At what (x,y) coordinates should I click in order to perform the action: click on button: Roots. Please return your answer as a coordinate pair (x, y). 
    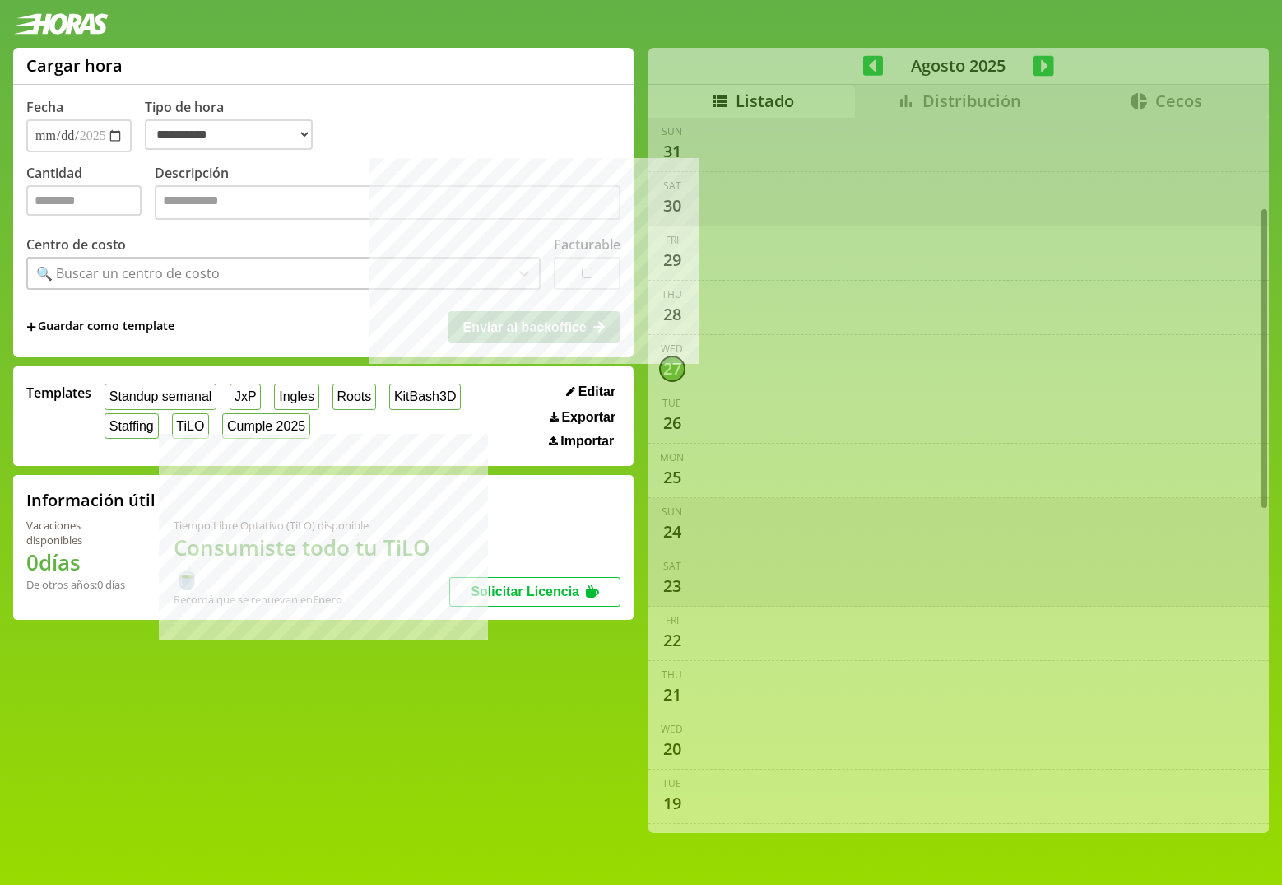
    Looking at the image, I should click on (354, 396).